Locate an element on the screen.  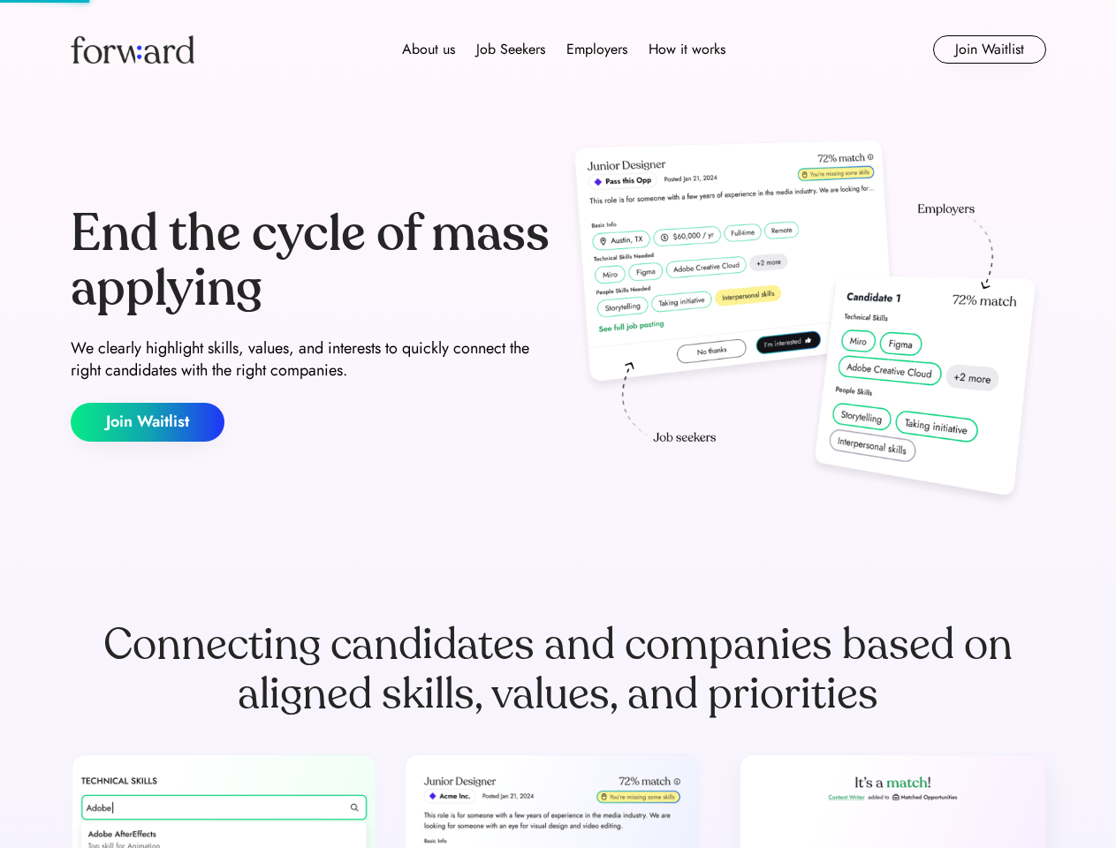
img: hero-image.png is located at coordinates (806, 324).